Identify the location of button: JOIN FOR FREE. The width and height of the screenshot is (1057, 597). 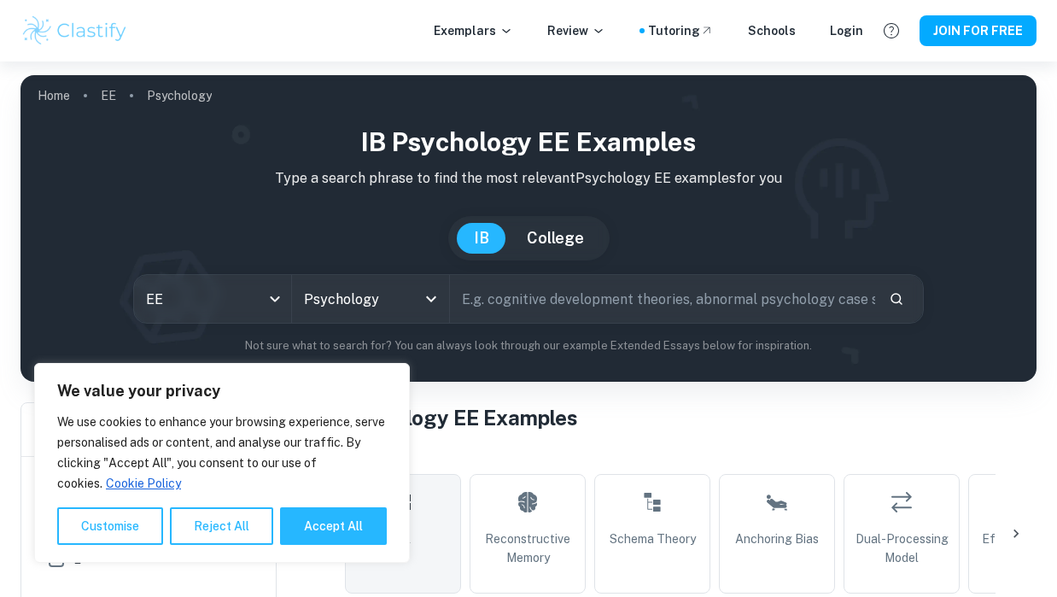
(977, 31).